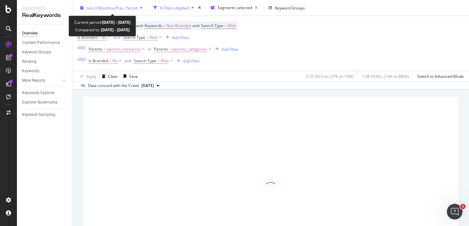  What do you see at coordinates (40, 102) in the screenshot?
I see `div: Explorer Bookmarks` at bounding box center [40, 102].